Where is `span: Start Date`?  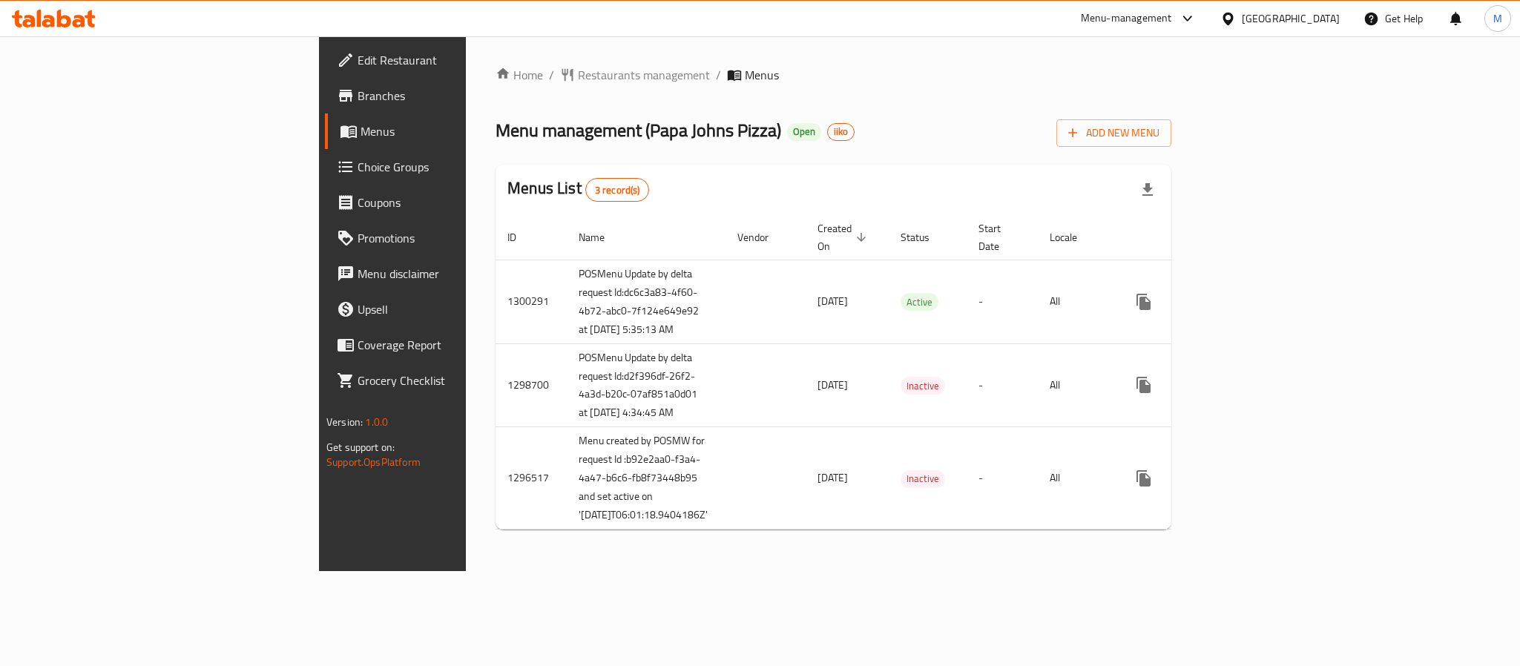 span: Start Date is located at coordinates (1000, 237).